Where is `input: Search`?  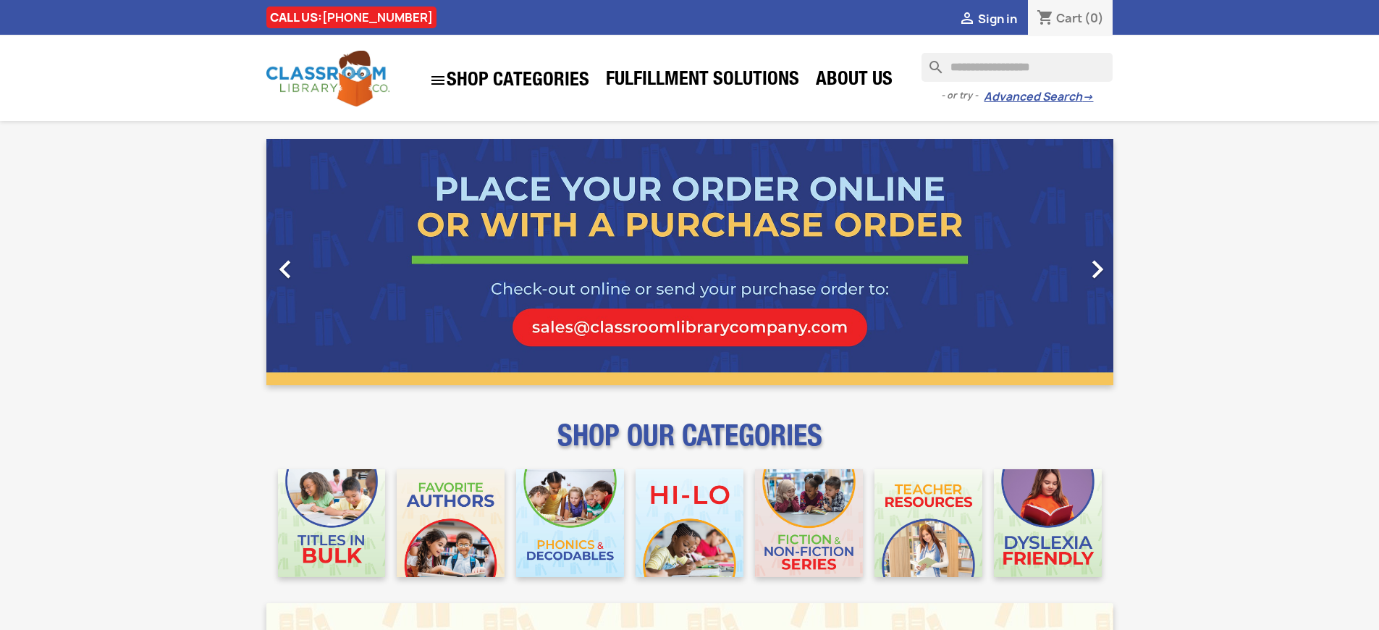
input: Search is located at coordinates (1017, 67).